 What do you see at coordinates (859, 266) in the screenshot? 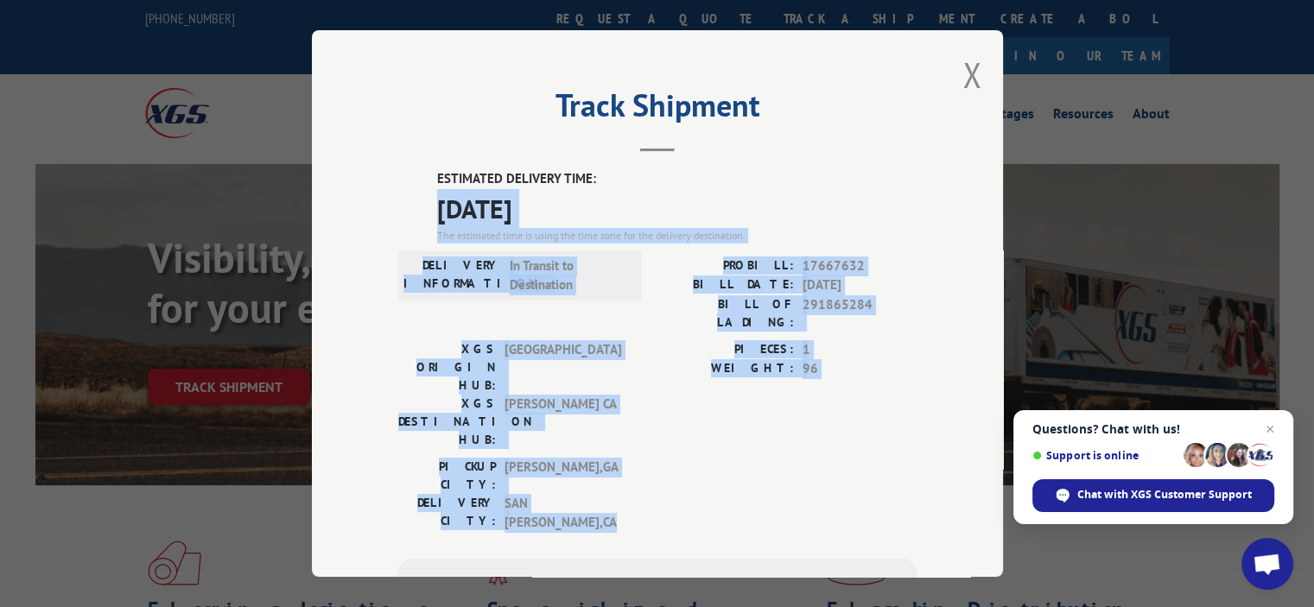
I see `span: 17667632` at bounding box center [859, 266].